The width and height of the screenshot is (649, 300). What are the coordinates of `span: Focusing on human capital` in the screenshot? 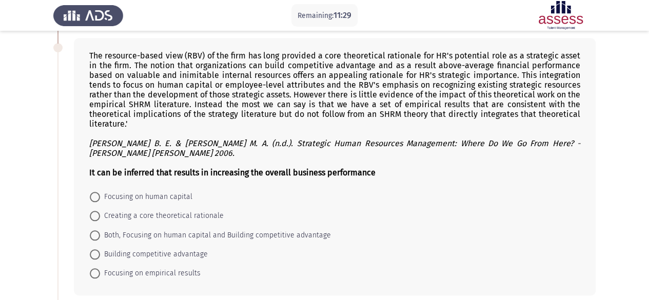 It's located at (146, 197).